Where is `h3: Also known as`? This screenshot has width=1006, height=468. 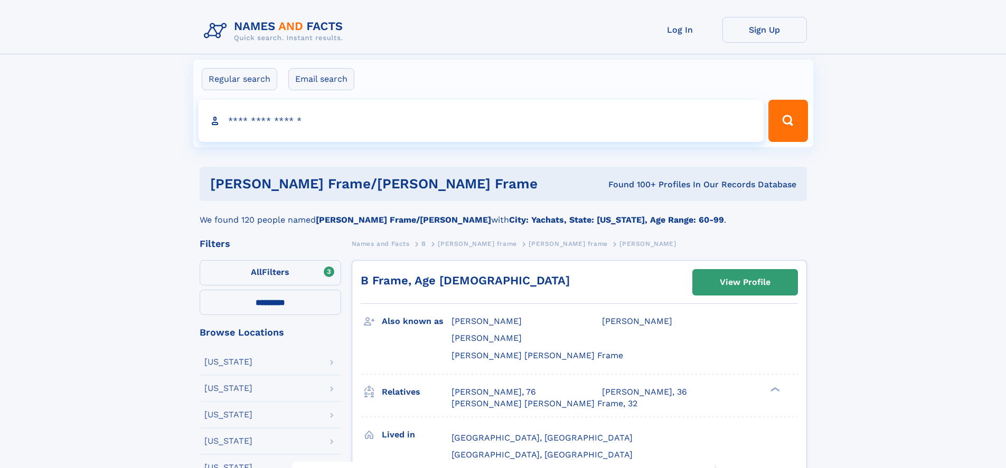
h3: Also known as is located at coordinates (417, 322).